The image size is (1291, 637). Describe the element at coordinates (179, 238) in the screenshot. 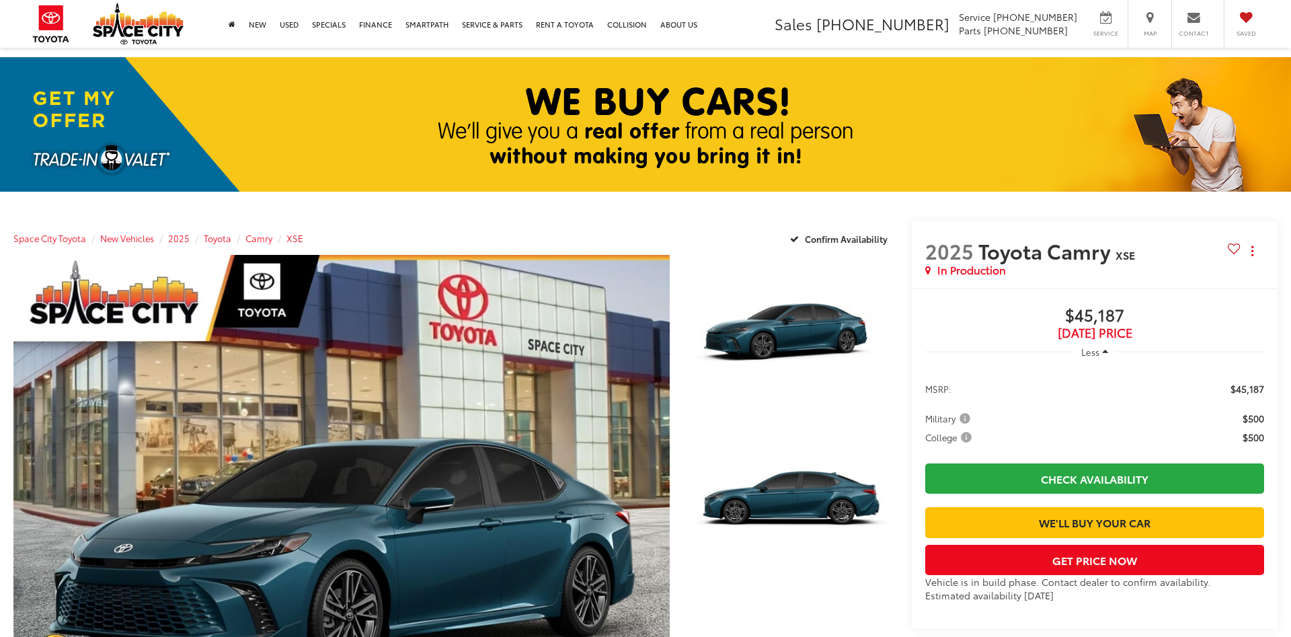

I see `a: 2025` at that location.